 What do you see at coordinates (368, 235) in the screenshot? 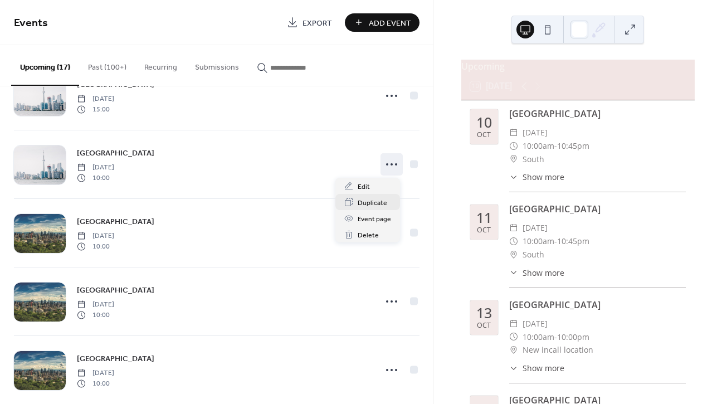
I see `span: Delete` at bounding box center [368, 235].